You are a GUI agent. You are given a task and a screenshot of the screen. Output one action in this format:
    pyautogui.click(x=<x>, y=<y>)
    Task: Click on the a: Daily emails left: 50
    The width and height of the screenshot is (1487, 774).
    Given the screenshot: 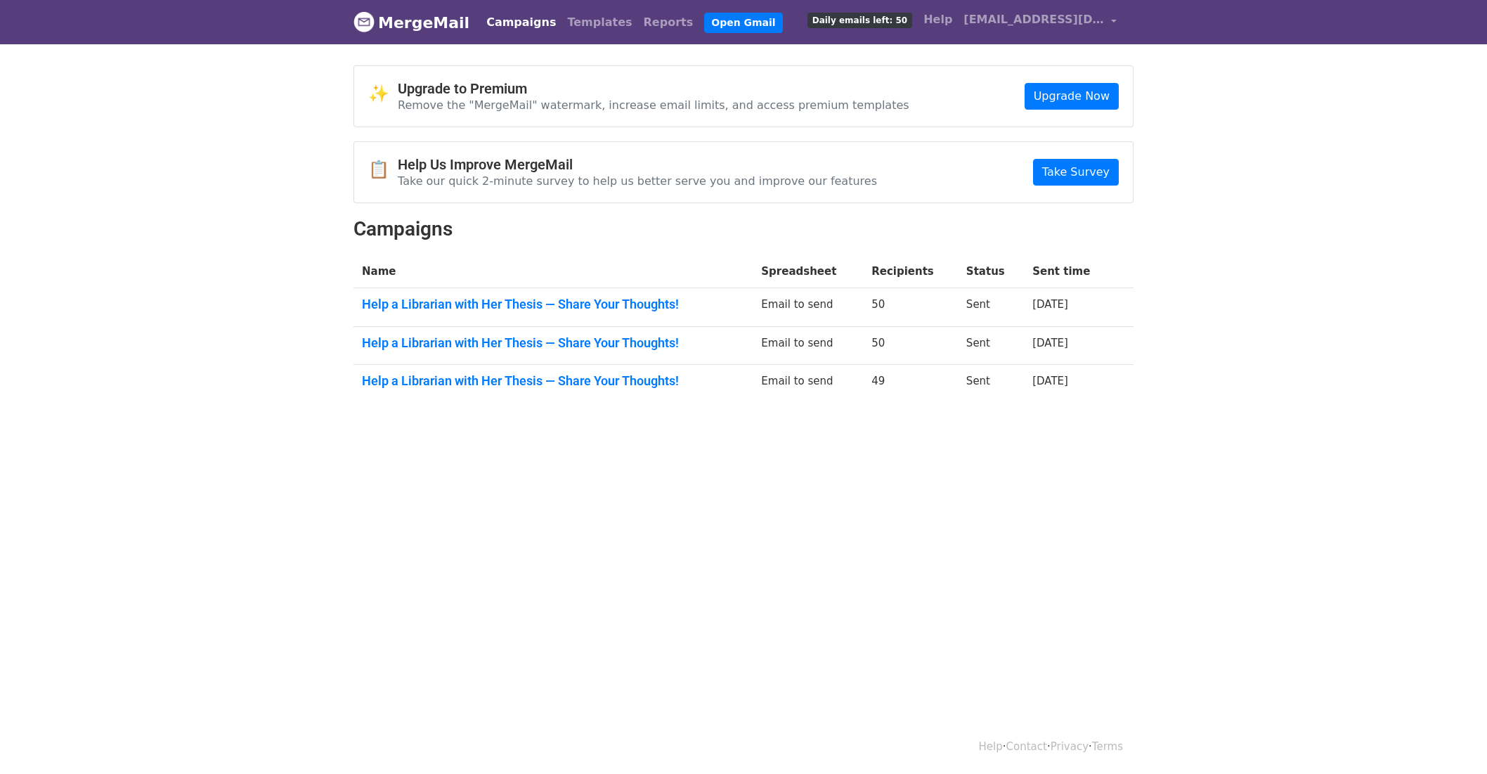 What is the action you would take?
    pyautogui.click(x=860, y=20)
    